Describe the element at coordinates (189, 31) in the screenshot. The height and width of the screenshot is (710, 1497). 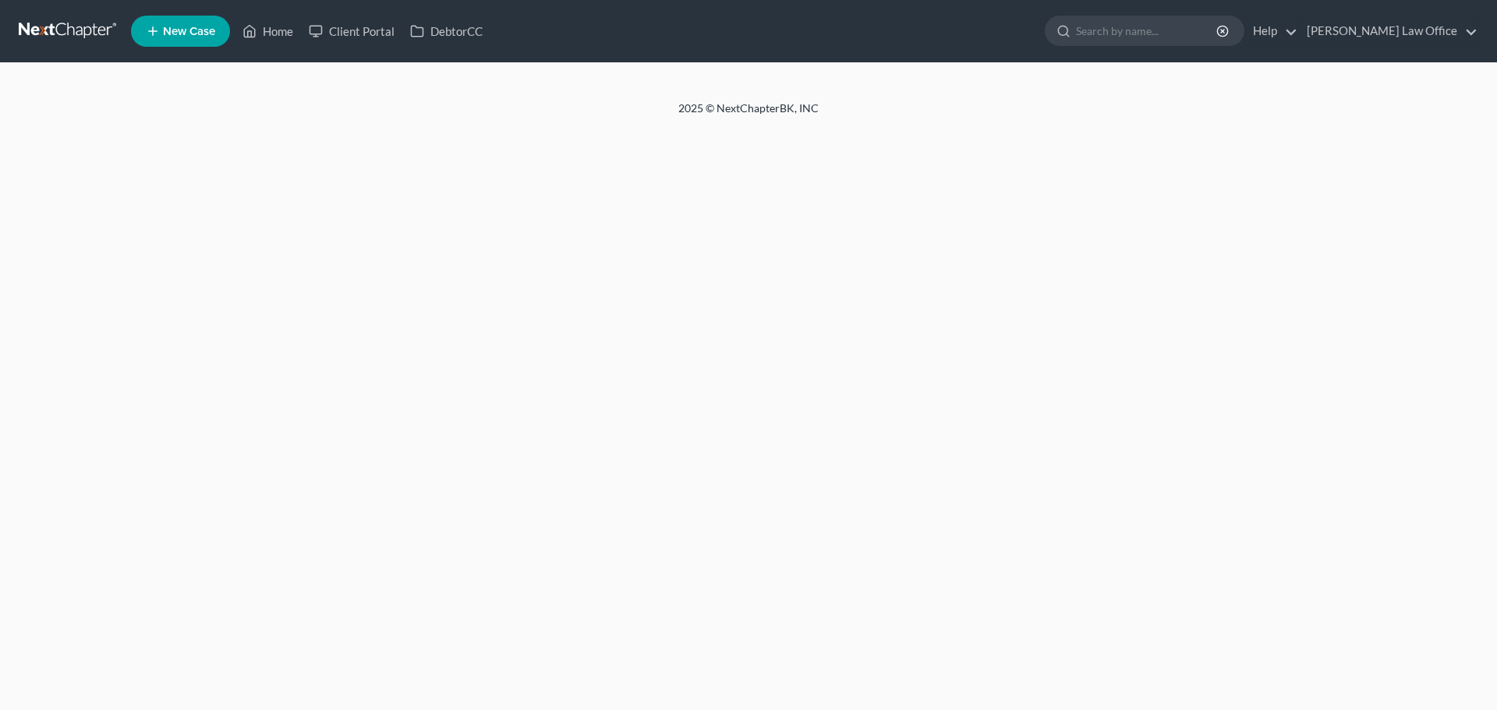
I see `span: New Case` at that location.